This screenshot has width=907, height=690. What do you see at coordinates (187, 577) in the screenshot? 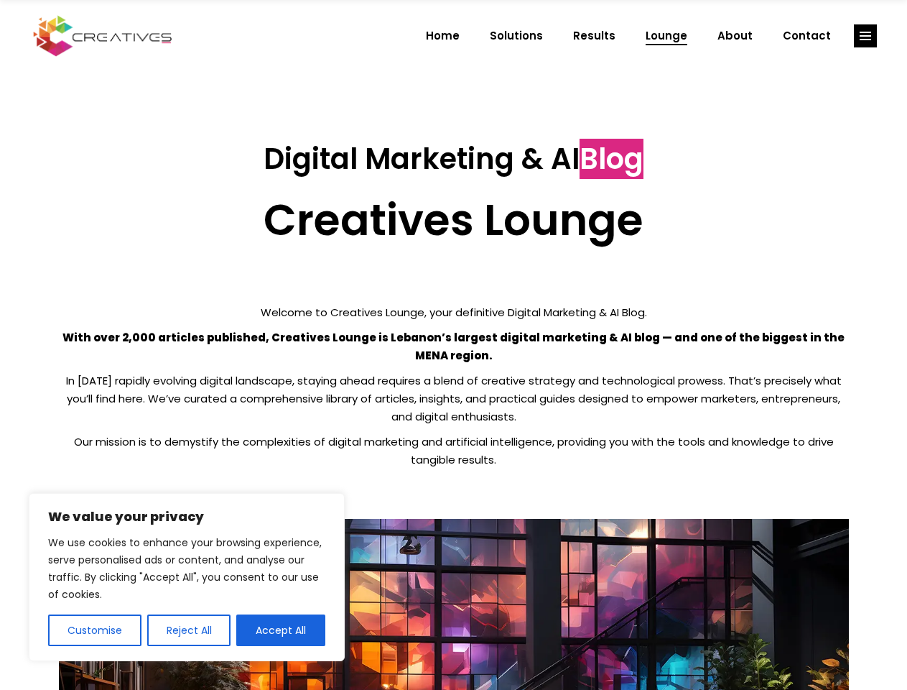
I see `div: We value your privacy` at bounding box center [187, 577].